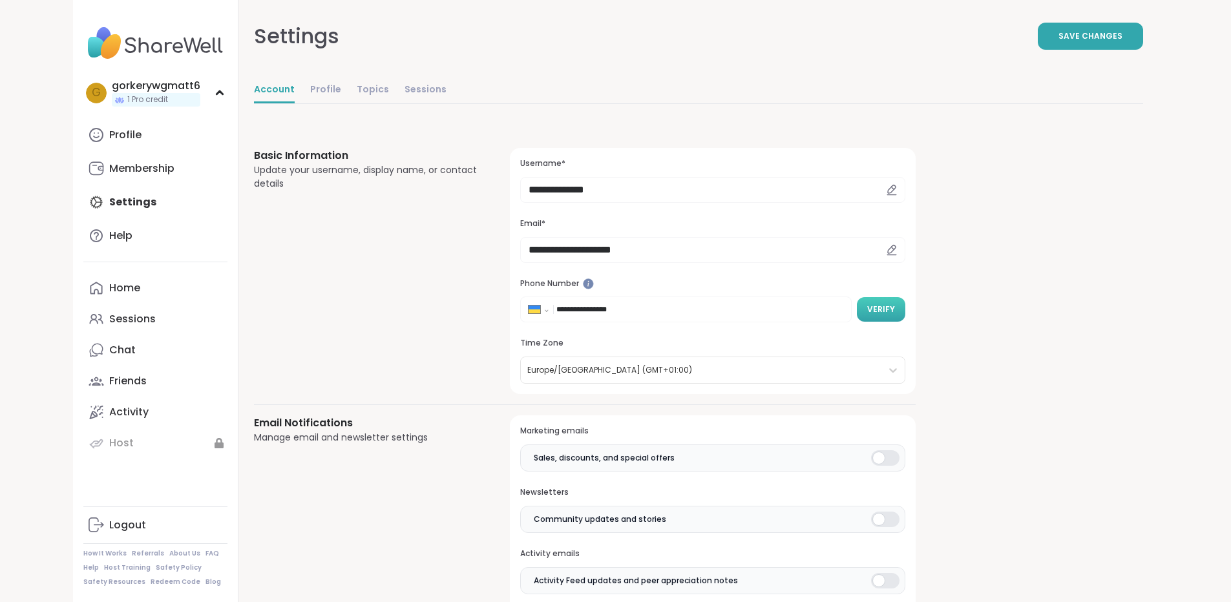 The width and height of the screenshot is (1231, 602). Describe the element at coordinates (155, 43) in the screenshot. I see `img: ShareWell Nav Logo` at that location.